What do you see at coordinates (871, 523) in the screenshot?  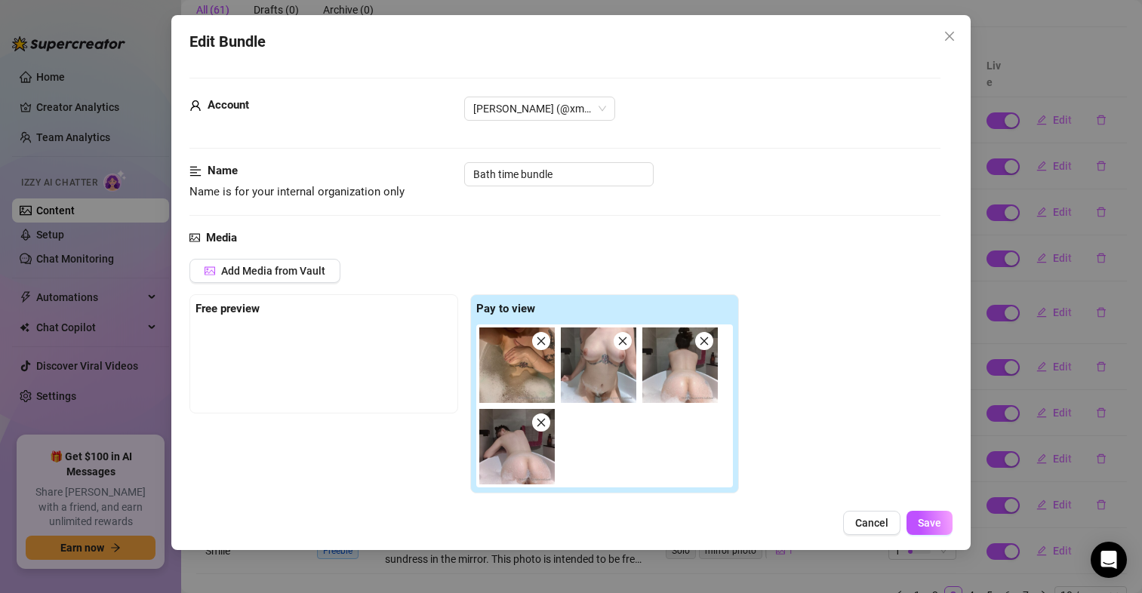 I see `span: Cancel` at bounding box center [871, 523].